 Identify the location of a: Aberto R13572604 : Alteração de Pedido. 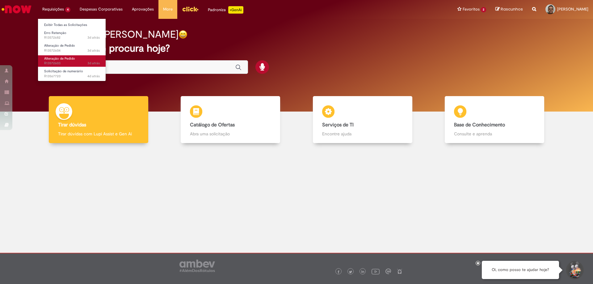
(72, 48).